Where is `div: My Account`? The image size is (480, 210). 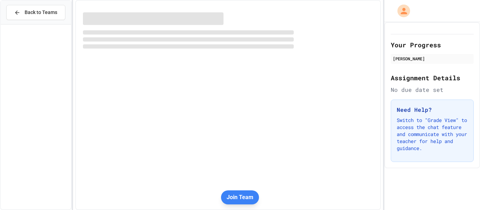
div: My Account is located at coordinates (401, 11).